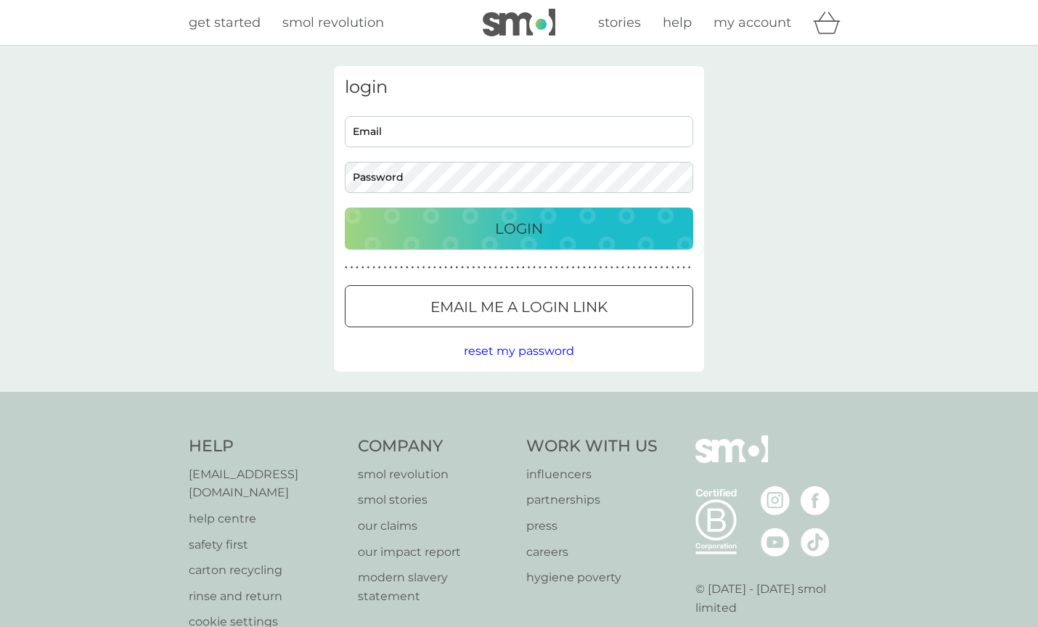  I want to click on p: smol stories, so click(435, 500).